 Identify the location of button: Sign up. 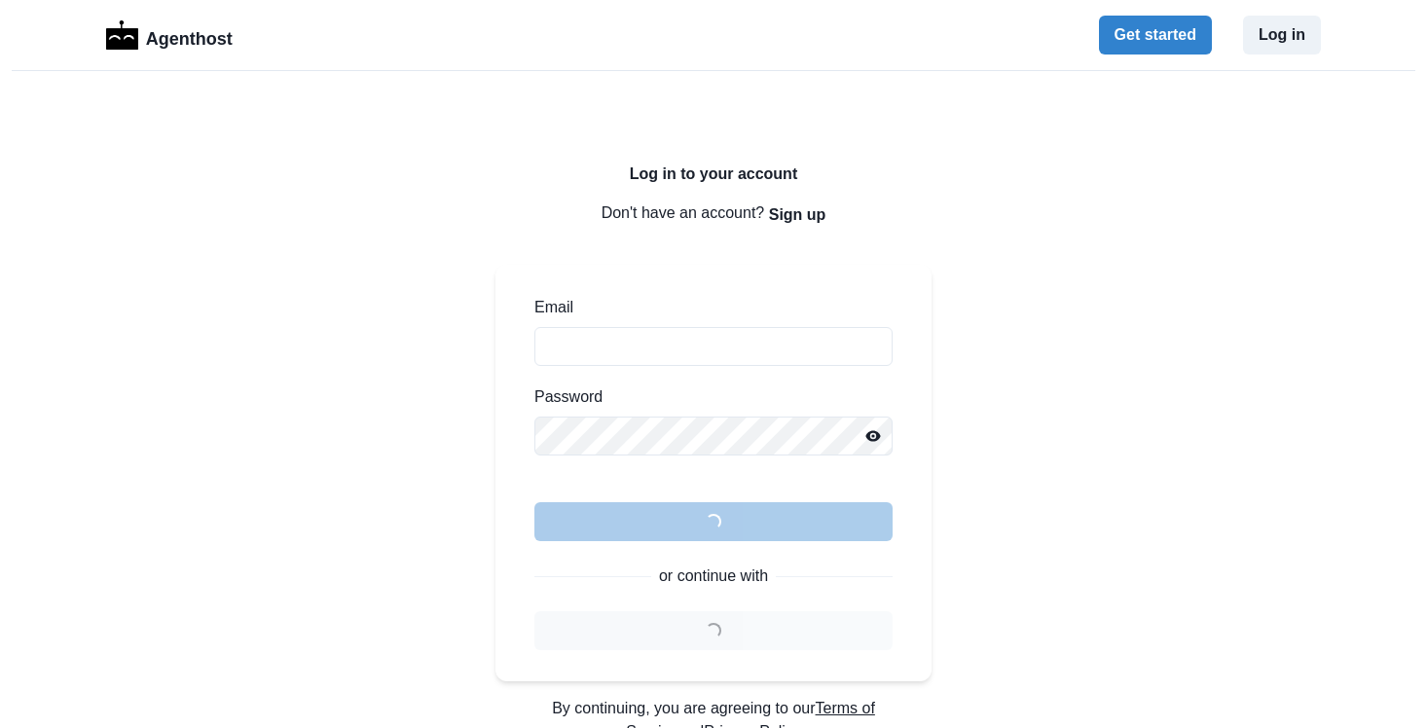
(797, 214).